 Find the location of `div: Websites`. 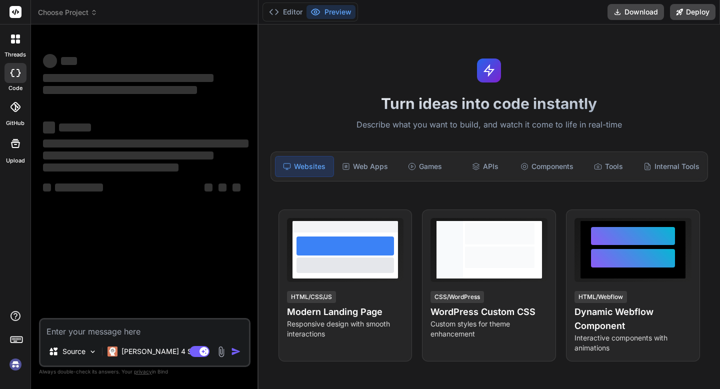

div: Websites is located at coordinates (305, 167).